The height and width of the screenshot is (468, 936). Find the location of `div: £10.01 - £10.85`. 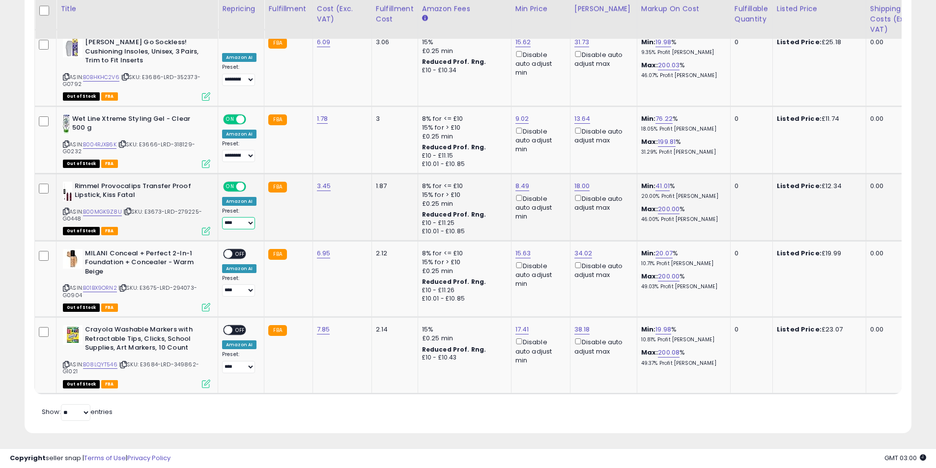

div: £10.01 - £10.85 is located at coordinates (463, 299).